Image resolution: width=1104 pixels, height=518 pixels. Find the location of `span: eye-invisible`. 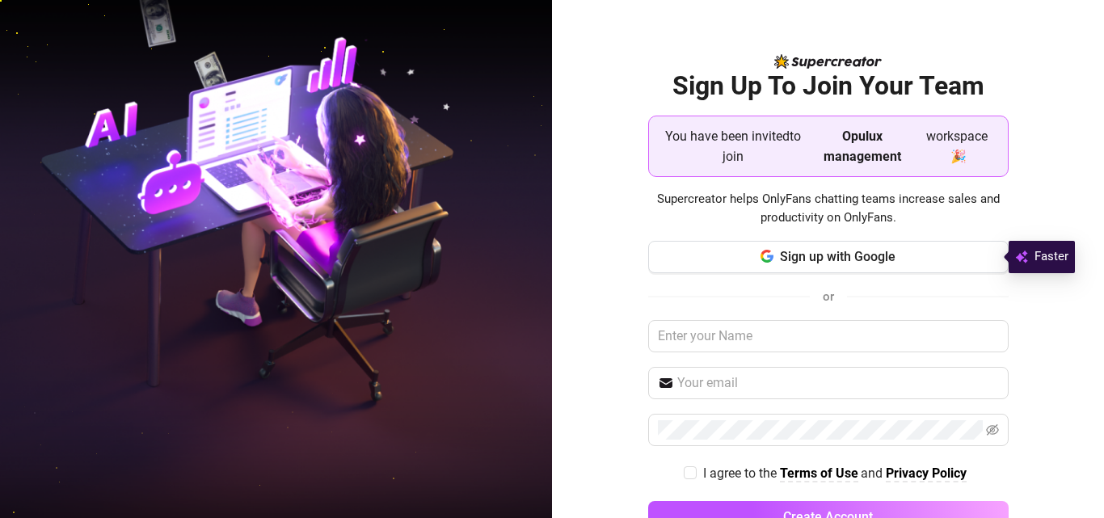

span: eye-invisible is located at coordinates (993, 430).